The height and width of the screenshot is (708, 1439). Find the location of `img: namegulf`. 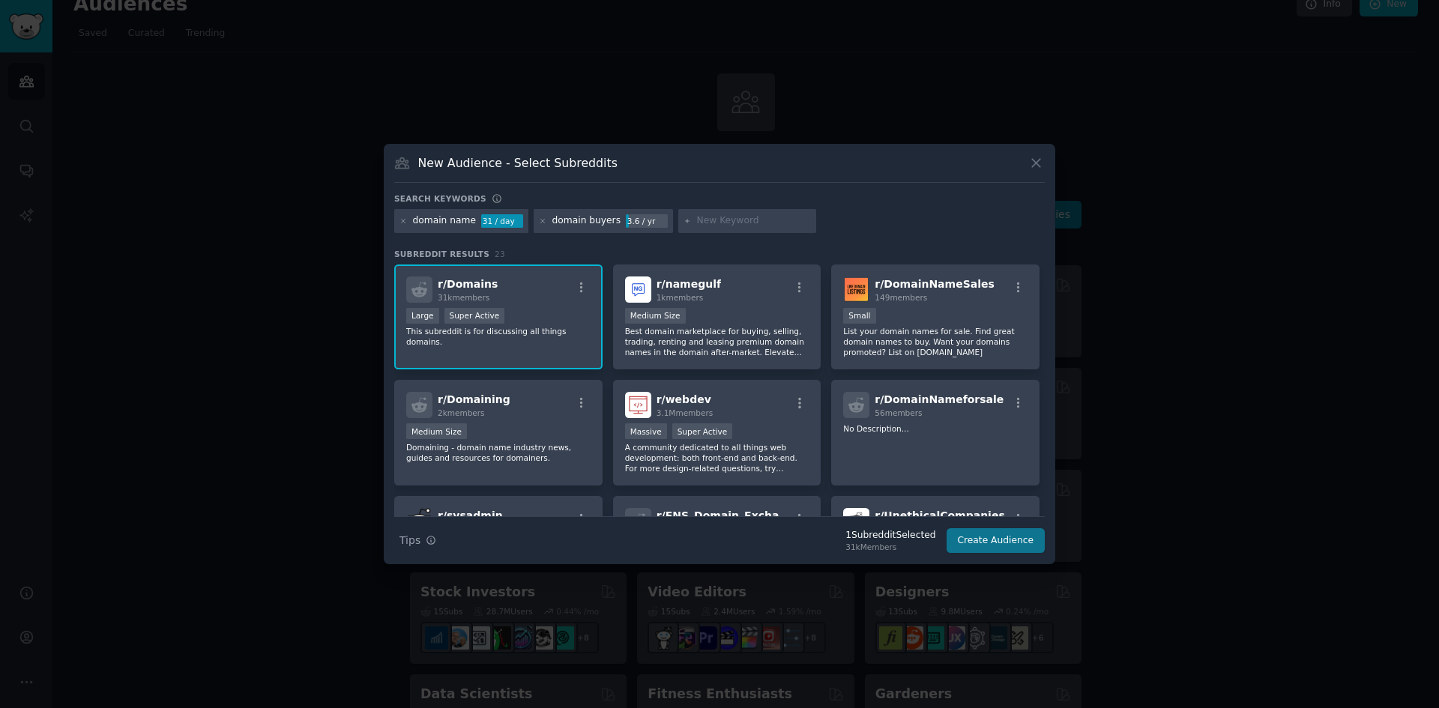

img: namegulf is located at coordinates (638, 289).